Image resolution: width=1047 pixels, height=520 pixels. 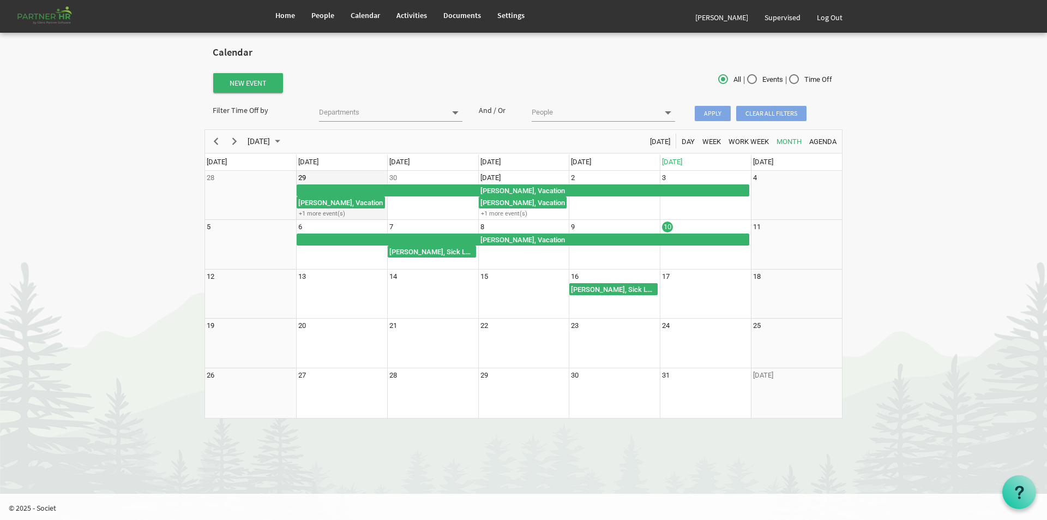 What do you see at coordinates (412, 15) in the screenshot?
I see `span: Activities` at bounding box center [412, 15].